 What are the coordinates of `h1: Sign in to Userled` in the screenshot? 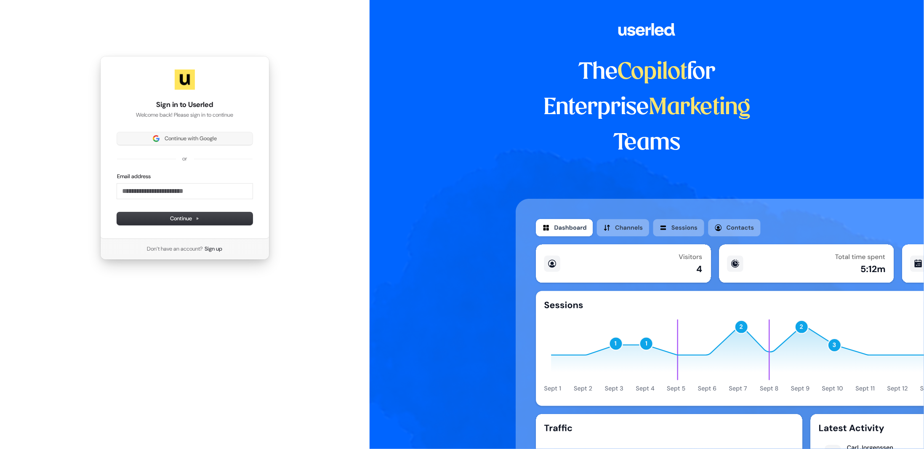 It's located at (185, 105).